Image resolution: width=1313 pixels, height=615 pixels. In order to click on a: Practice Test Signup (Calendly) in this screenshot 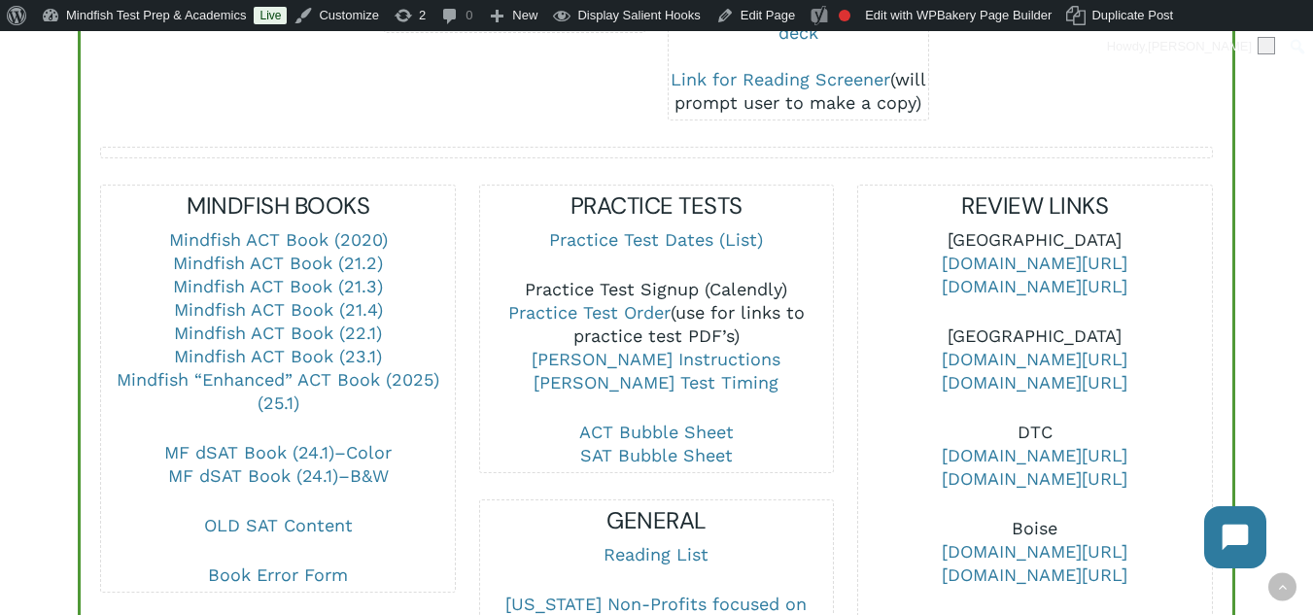, I will do `click(656, 289)`.